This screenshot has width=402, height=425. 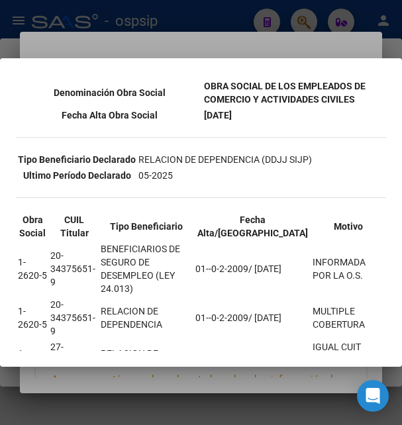 What do you see at coordinates (74, 227) in the screenshot?
I see `th: CUIL Titular` at bounding box center [74, 227].